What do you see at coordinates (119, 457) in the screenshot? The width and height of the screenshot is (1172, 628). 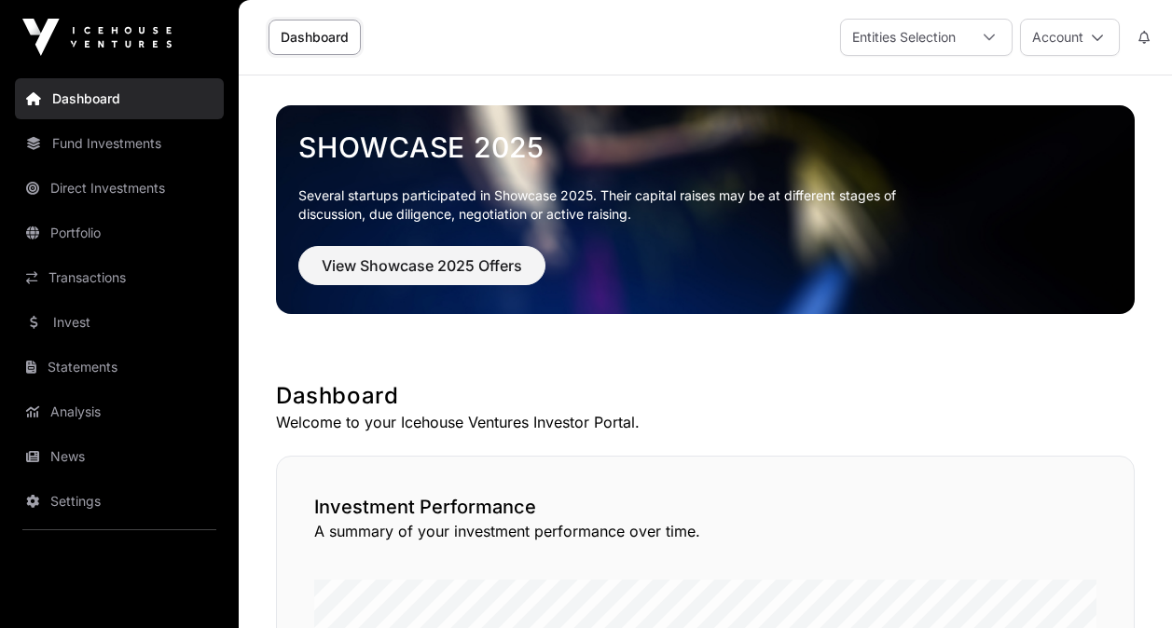 I see `a: News` at bounding box center [119, 457].